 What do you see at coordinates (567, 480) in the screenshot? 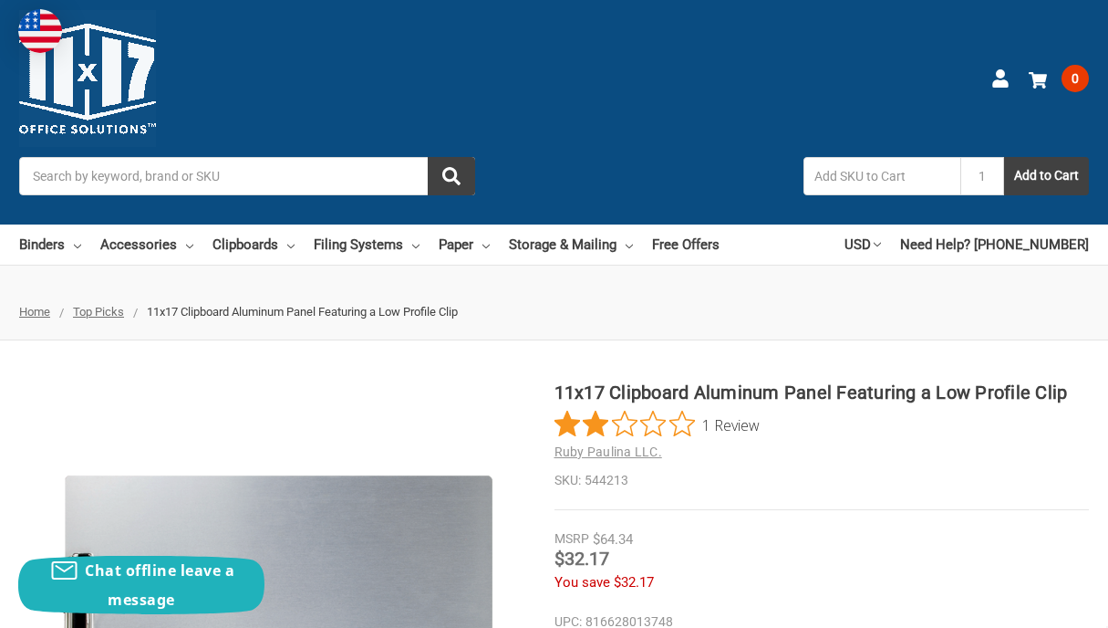
I see `dt: SKU:` at bounding box center [567, 480].